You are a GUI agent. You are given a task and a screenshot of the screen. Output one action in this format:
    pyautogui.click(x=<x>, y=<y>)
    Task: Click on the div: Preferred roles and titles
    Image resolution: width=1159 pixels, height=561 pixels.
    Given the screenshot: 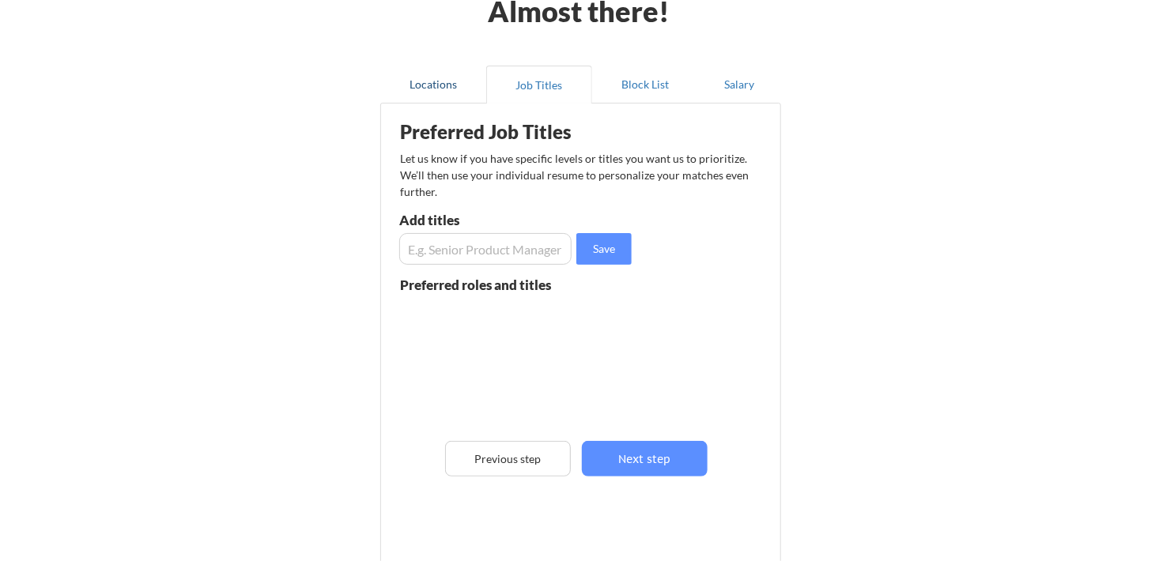 What is the action you would take?
    pyautogui.click(x=485, y=284)
    